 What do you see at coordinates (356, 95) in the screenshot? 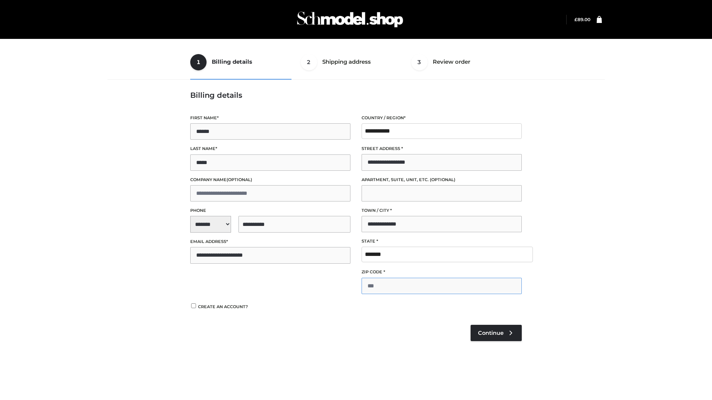
I see `h3: Billing details` at bounding box center [356, 95].